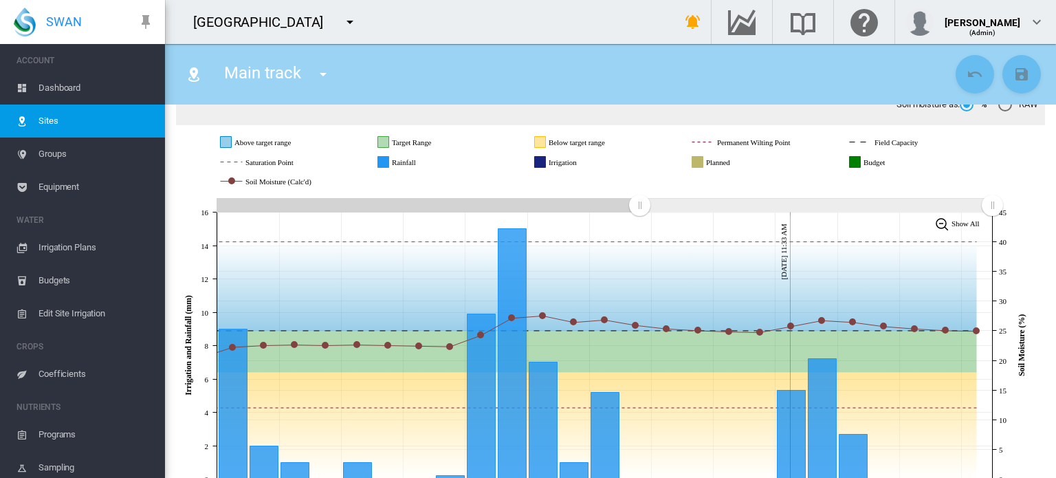  What do you see at coordinates (928, 104) in the screenshot?
I see `span: Soil moisture as:` at bounding box center [928, 104].